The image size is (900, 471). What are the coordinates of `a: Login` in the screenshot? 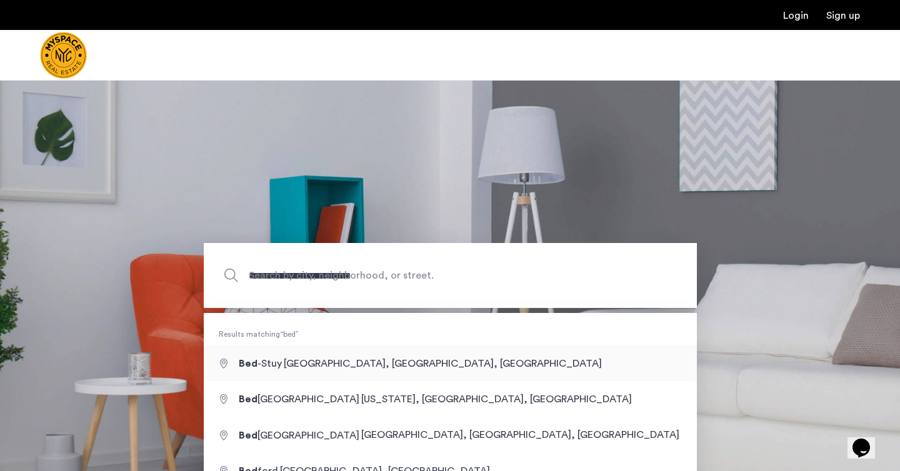 It's located at (796, 16).